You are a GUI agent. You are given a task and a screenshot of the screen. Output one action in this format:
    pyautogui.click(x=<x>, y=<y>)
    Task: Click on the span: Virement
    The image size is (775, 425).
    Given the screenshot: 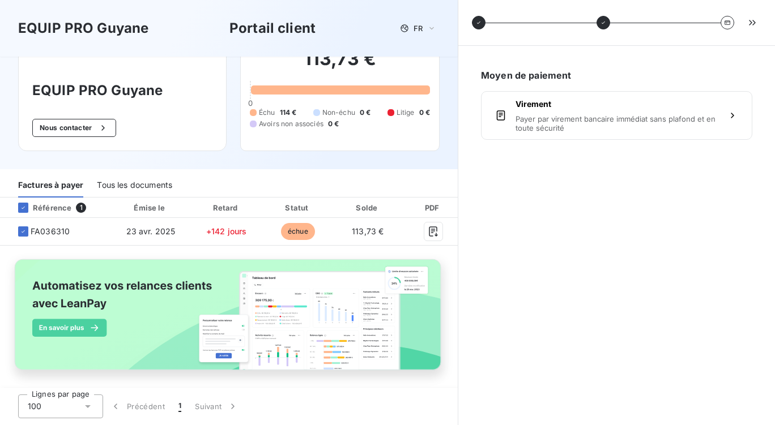 What is the action you would take?
    pyautogui.click(x=616, y=104)
    